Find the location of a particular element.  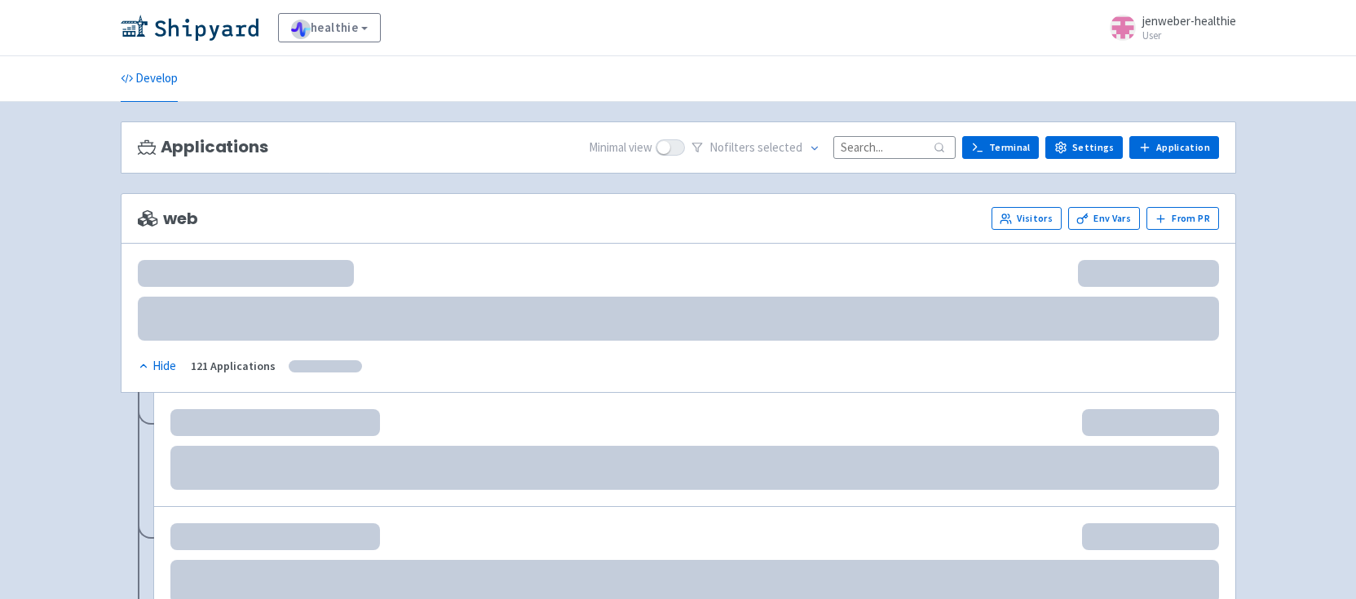

a: Visitors is located at coordinates (1026, 218).